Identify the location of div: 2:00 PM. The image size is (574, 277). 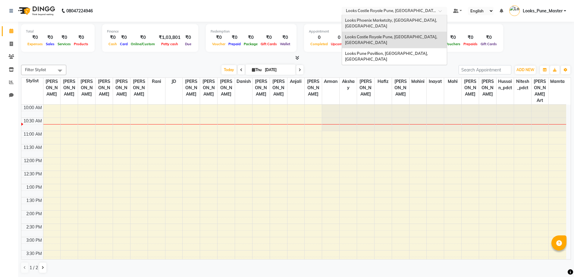
(34, 214).